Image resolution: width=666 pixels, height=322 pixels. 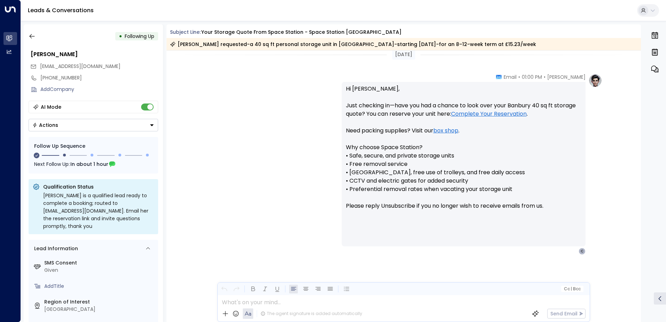 What do you see at coordinates (446, 131) in the screenshot?
I see `a: box shop` at bounding box center [446, 131].